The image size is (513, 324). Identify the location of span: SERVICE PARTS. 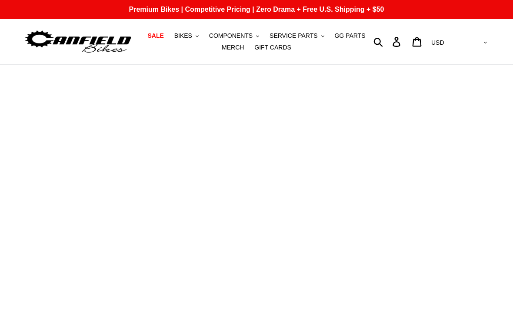
(293, 36).